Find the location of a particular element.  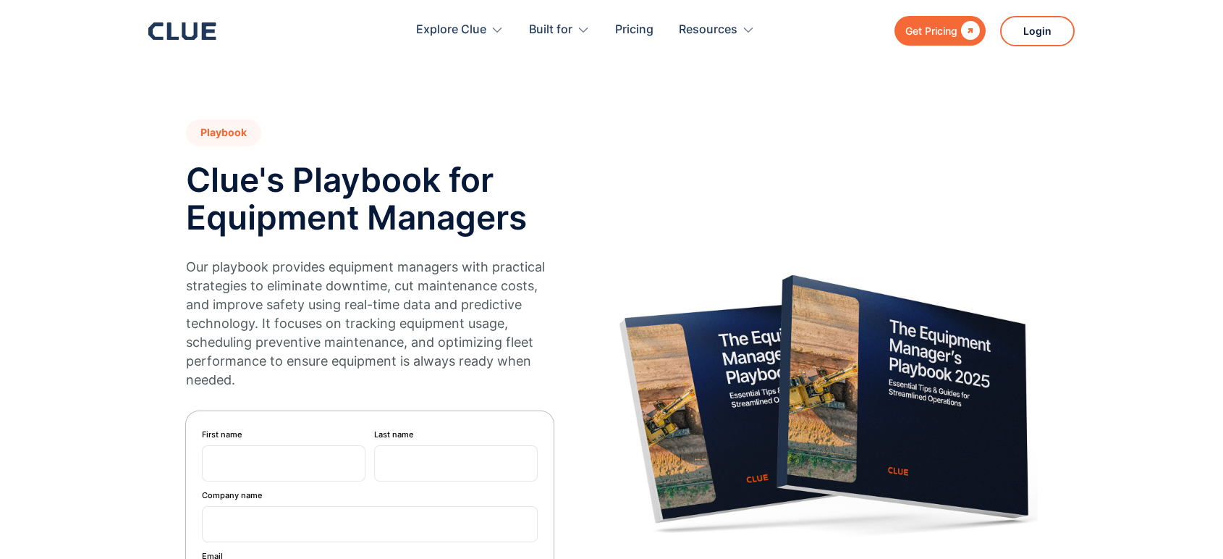

div: Get Pricing is located at coordinates (931, 30).